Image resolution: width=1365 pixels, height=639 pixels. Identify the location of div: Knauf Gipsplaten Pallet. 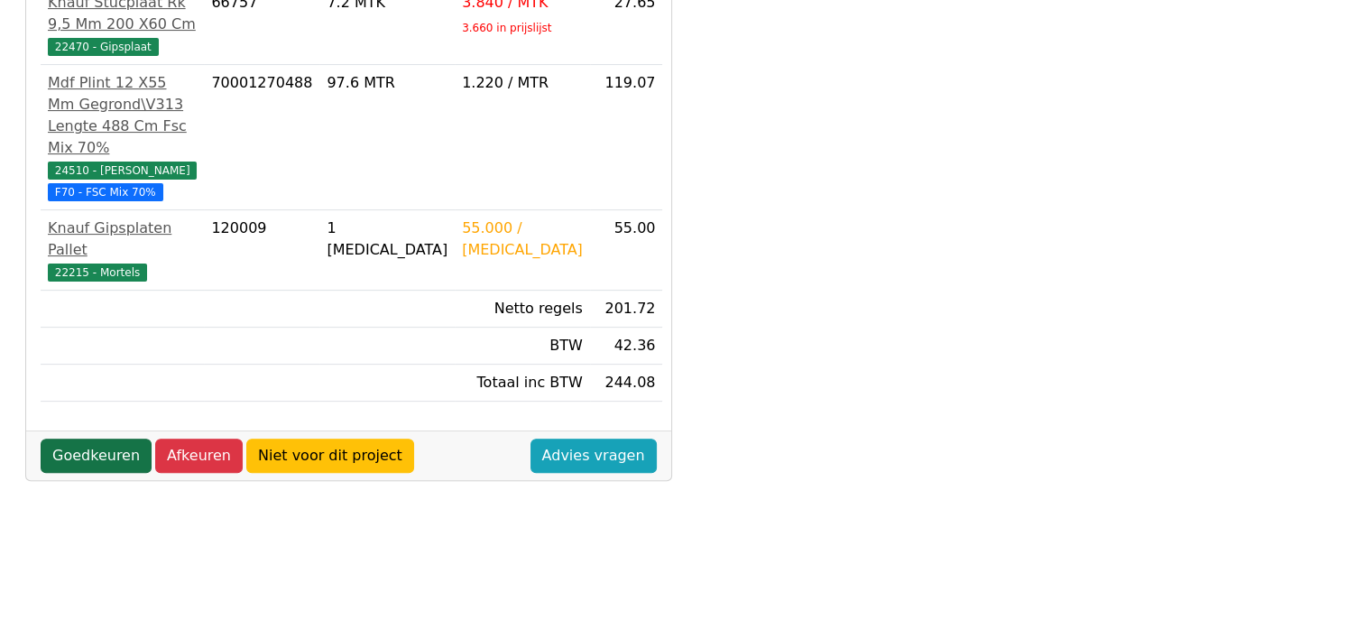
(122, 239).